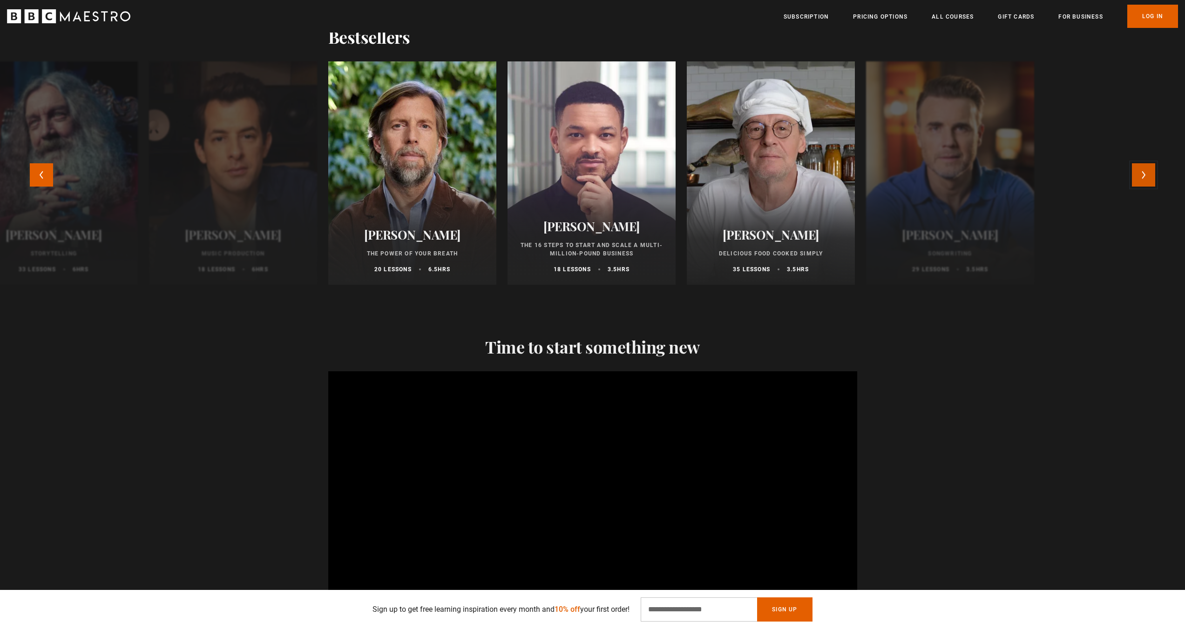 Image resolution: width=1185 pixels, height=629 pixels. I want to click on h2: Time to start something new, so click(593, 347).